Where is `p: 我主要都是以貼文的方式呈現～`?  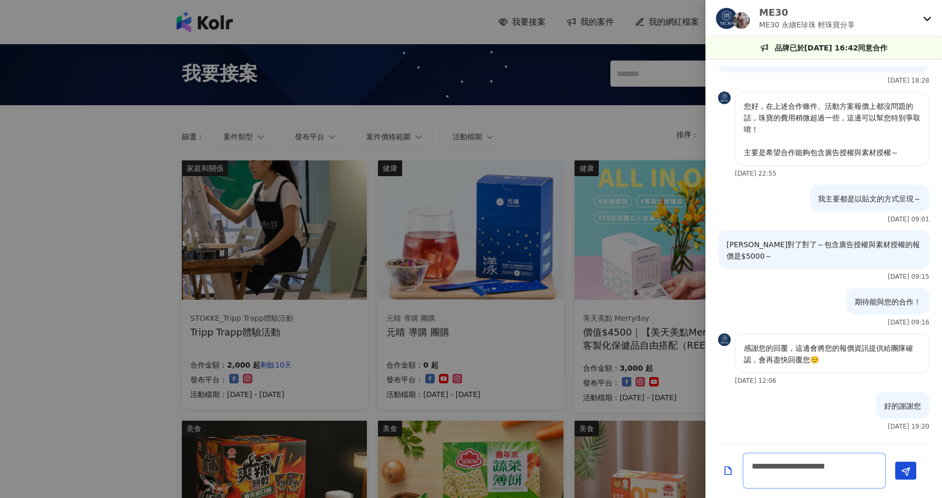 p: 我主要都是以貼文的方式呈現～ is located at coordinates (869, 199).